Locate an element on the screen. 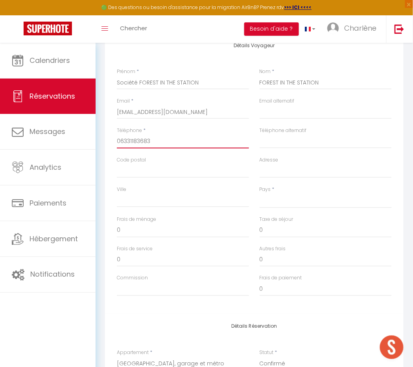  label: Appartement is located at coordinates (132, 353).